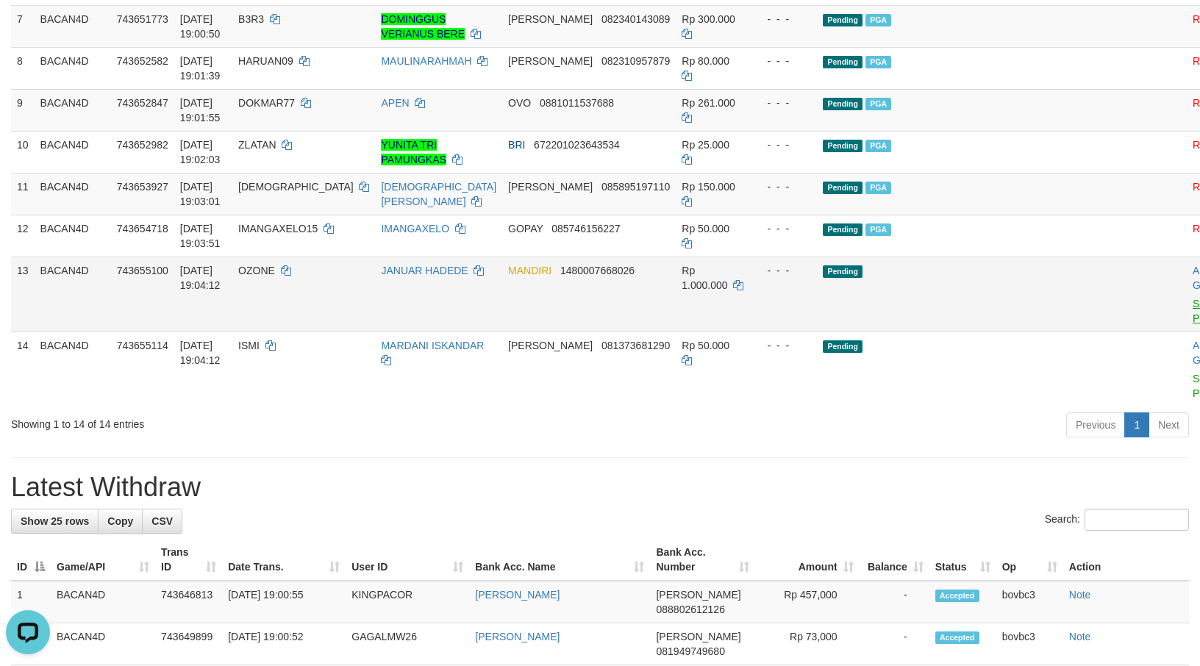 The height and width of the screenshot is (666, 1200). I want to click on span: Accepted, so click(957, 638).